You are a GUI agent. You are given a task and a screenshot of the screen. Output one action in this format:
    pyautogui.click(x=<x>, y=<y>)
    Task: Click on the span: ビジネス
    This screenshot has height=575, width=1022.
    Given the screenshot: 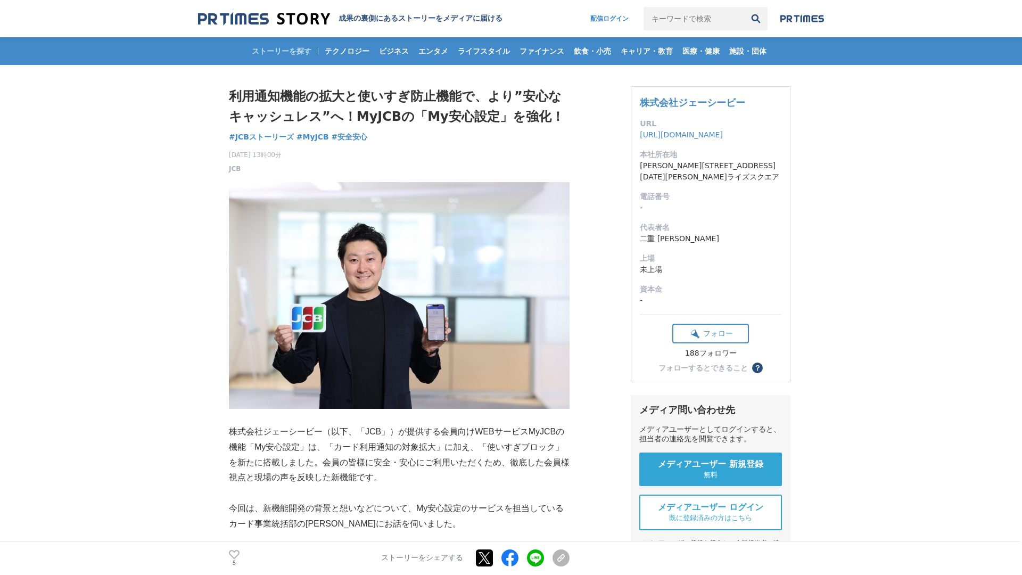 What is the action you would take?
    pyautogui.click(x=394, y=51)
    